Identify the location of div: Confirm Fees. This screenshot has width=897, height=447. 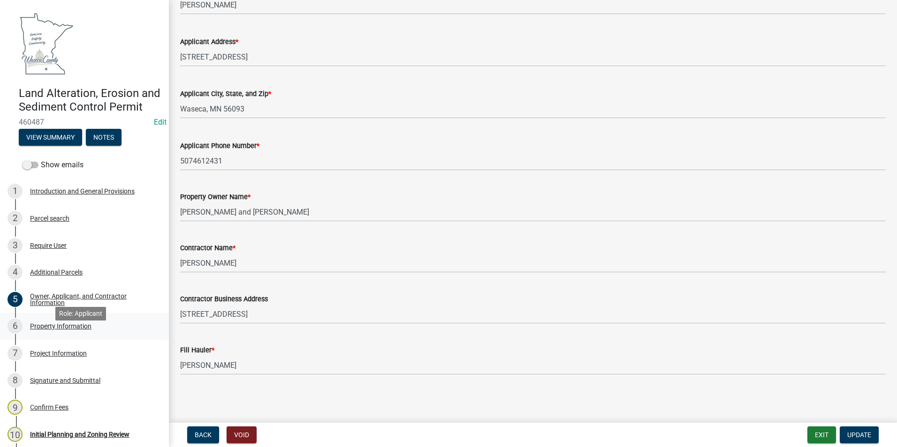
(49, 408).